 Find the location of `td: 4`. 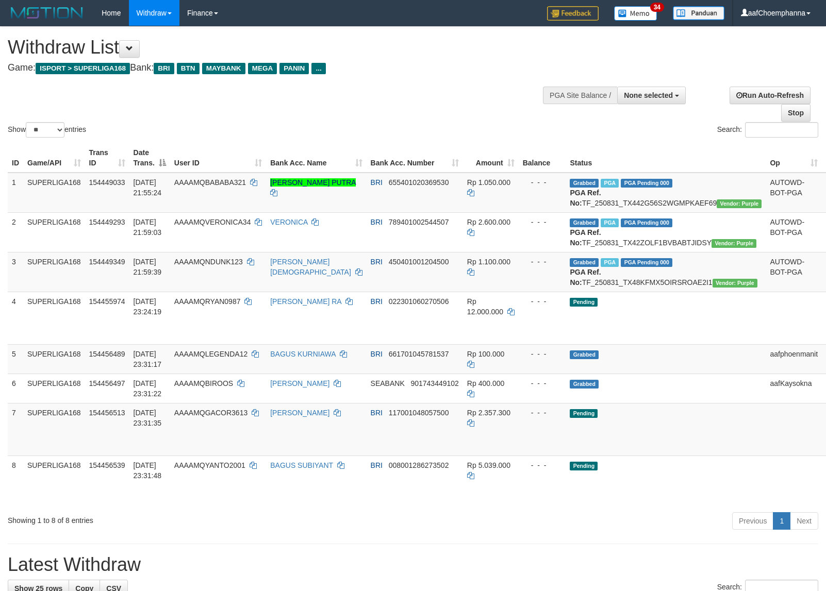

td: 4 is located at coordinates (15, 318).